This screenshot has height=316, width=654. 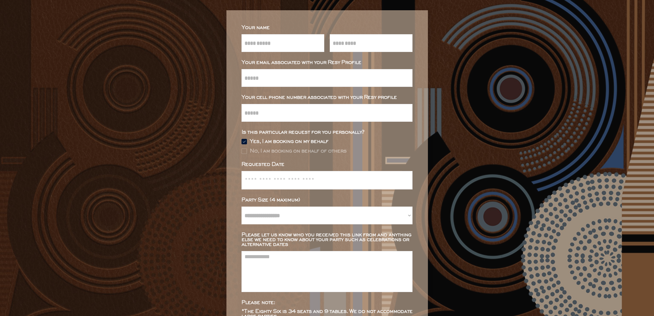 I want to click on div: Requested Date, so click(x=327, y=165).